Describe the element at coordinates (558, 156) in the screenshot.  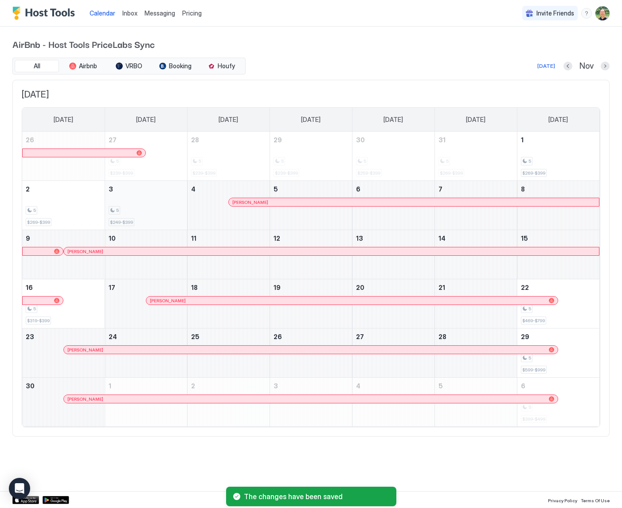
I see `td: November 1, 2025` at that location.